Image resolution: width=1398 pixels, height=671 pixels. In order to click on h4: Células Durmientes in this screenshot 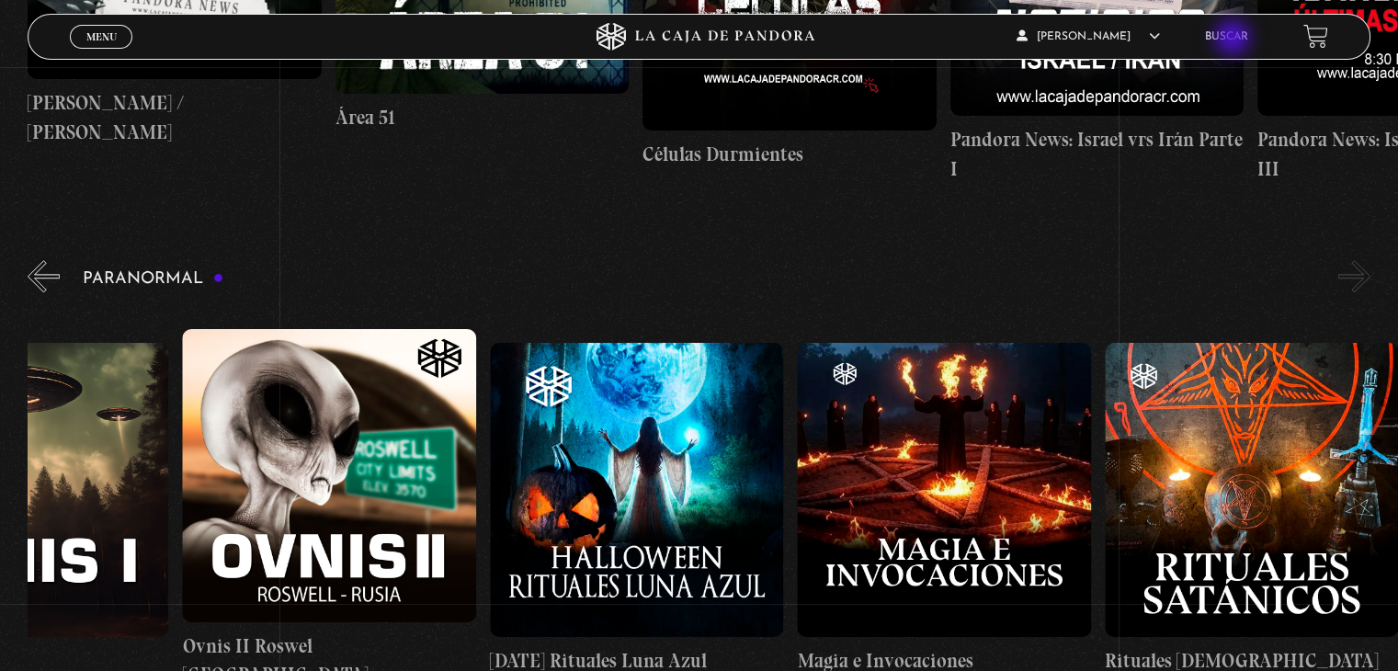, I will do `click(789, 154)`.